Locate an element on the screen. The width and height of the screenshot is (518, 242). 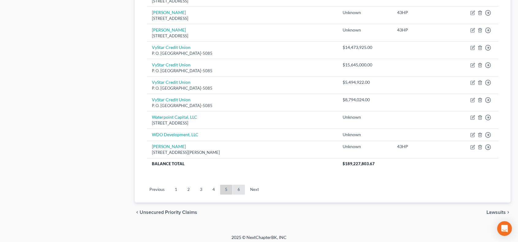
a: 1 is located at coordinates (176, 190).